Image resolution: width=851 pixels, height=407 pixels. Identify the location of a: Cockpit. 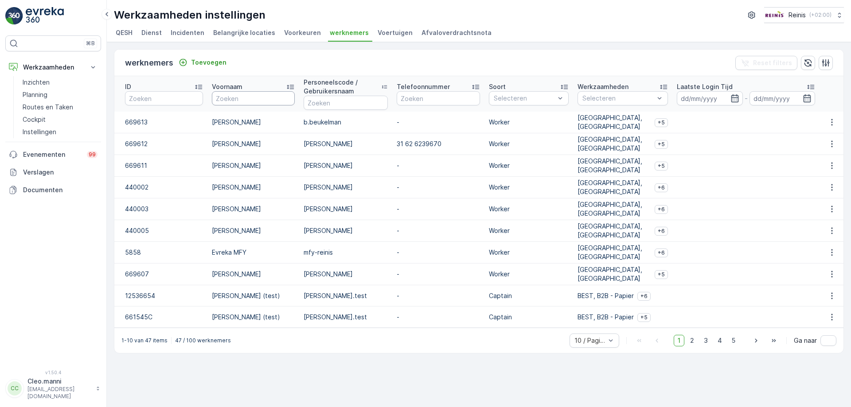
(60, 120).